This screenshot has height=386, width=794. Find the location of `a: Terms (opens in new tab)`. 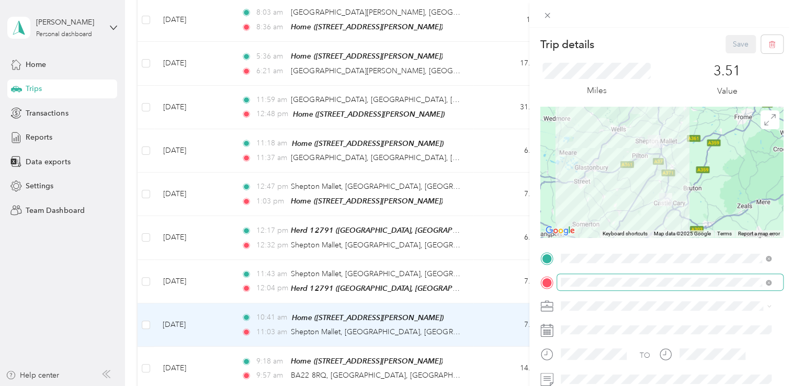

a: Terms (opens in new tab) is located at coordinates (724, 233).